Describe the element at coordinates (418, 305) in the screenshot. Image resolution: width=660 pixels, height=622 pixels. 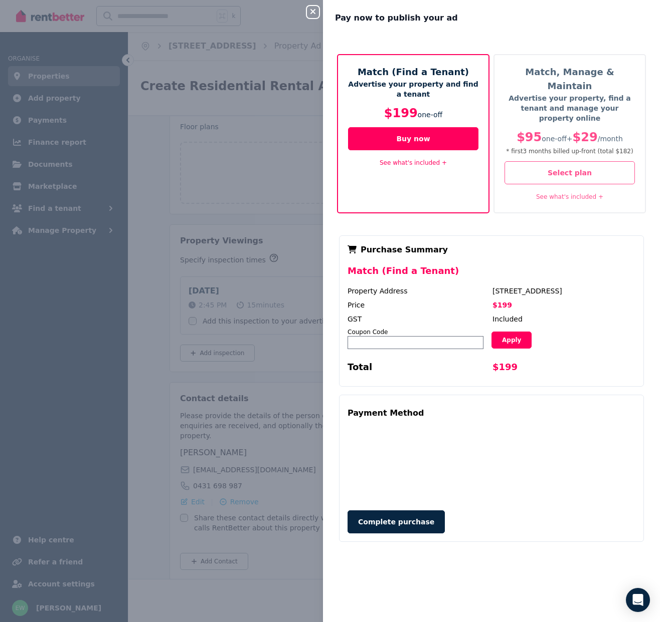
I see `div: Price` at that location.